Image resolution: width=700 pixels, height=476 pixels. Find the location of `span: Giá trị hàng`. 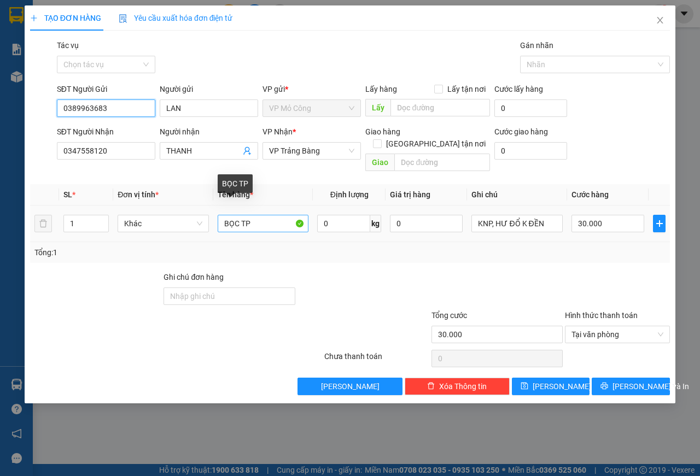

span: Giá trị hàng is located at coordinates (410, 195).